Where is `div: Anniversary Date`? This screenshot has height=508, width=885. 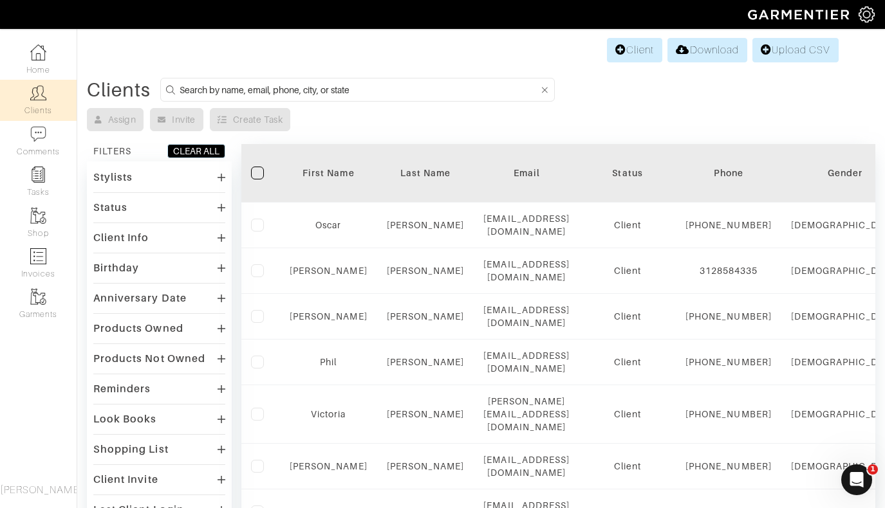
div: Anniversary Date is located at coordinates (140, 299).